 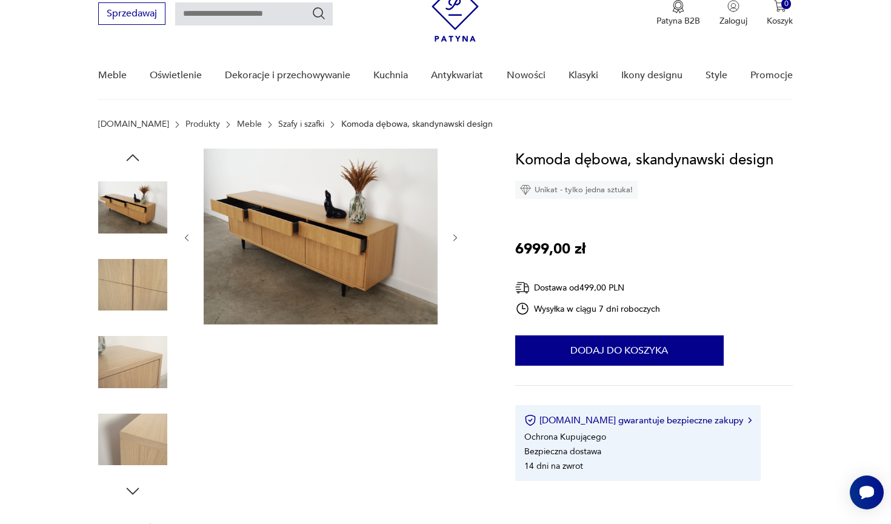 What do you see at coordinates (563, 451) in the screenshot?
I see `li: Bezpieczna dostawa` at bounding box center [563, 451].